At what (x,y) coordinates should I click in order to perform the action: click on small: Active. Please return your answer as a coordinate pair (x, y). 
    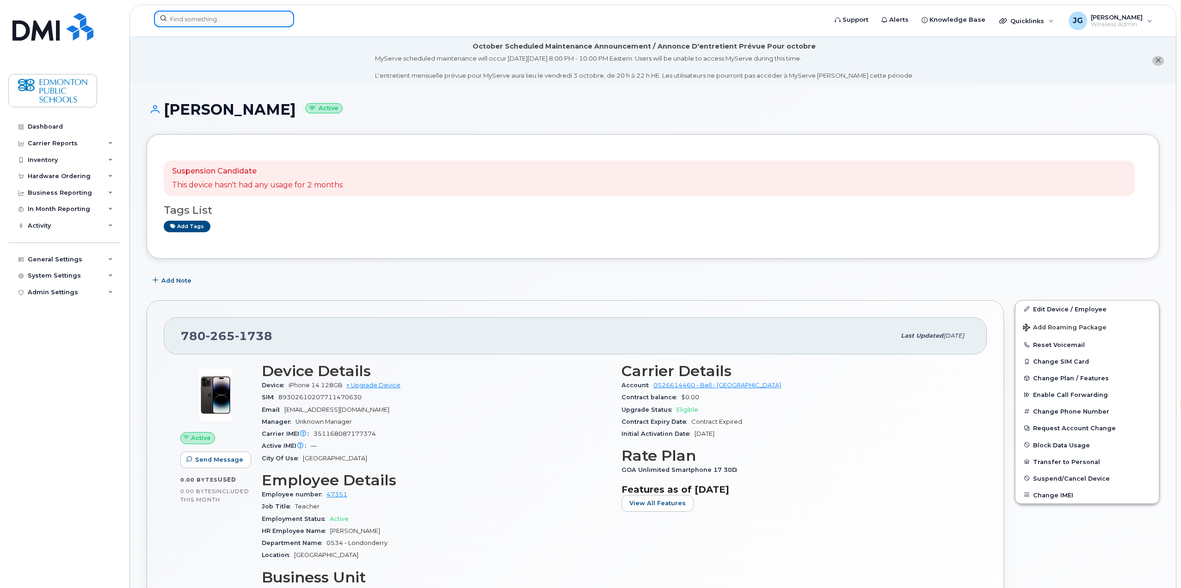
    Looking at the image, I should click on (324, 108).